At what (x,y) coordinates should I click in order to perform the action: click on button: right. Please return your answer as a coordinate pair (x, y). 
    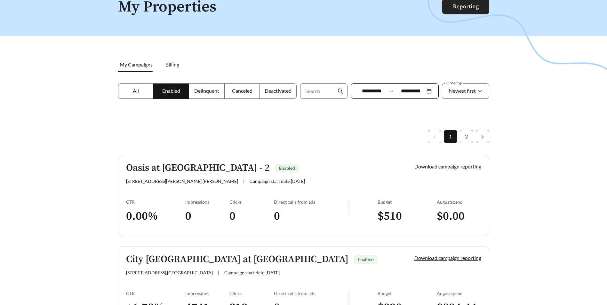
    Looking at the image, I should click on (483, 137).